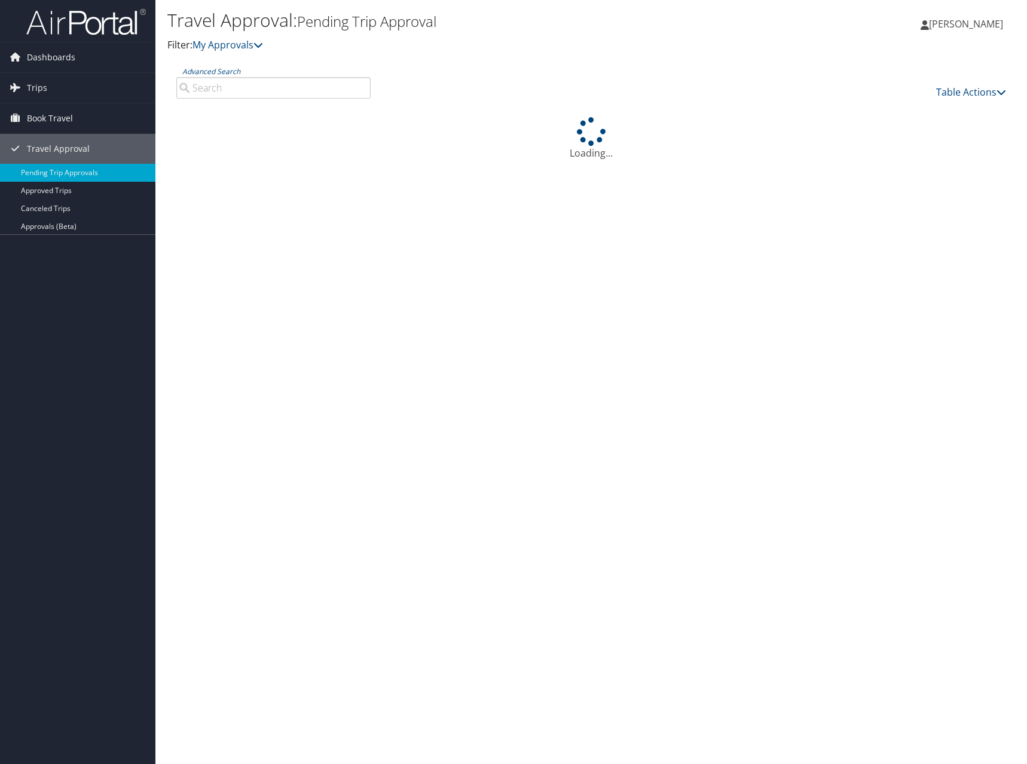 The width and height of the screenshot is (1027, 764). I want to click on span: Book Travel, so click(50, 118).